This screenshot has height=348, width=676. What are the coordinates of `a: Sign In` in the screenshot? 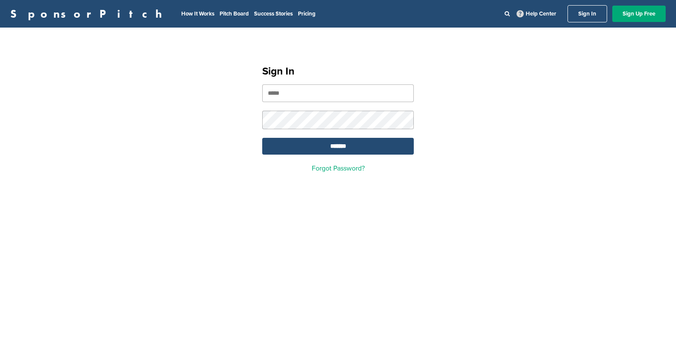 It's located at (587, 14).